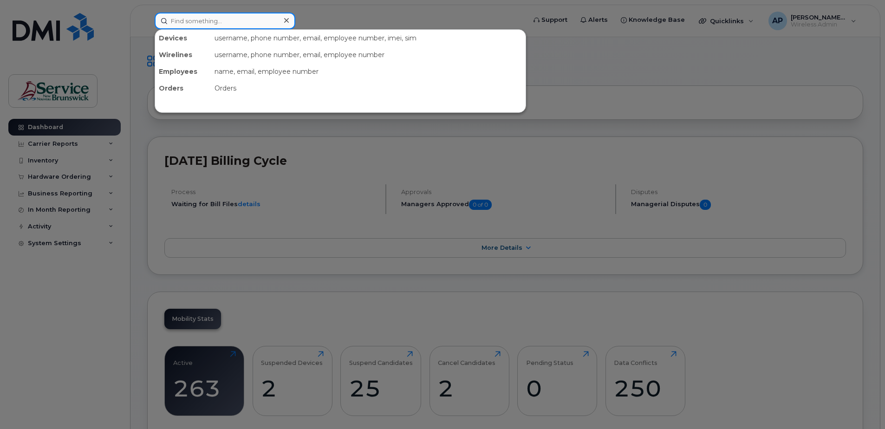  I want to click on div: username, phone number, email, employee number, imei, sim, so click(368, 38).